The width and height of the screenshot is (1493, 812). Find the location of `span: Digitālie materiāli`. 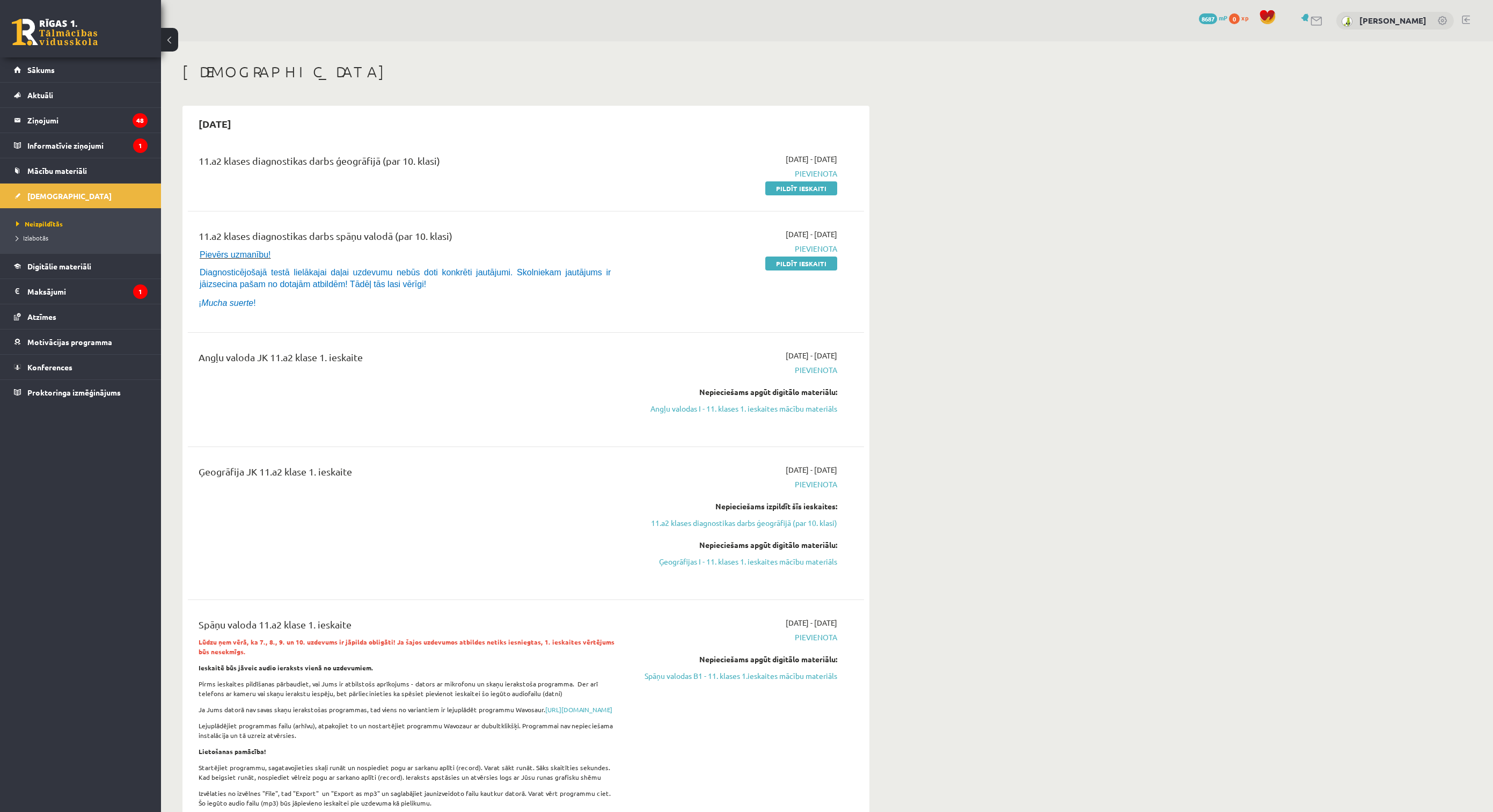

span: Digitālie materiāli is located at coordinates (59, 266).